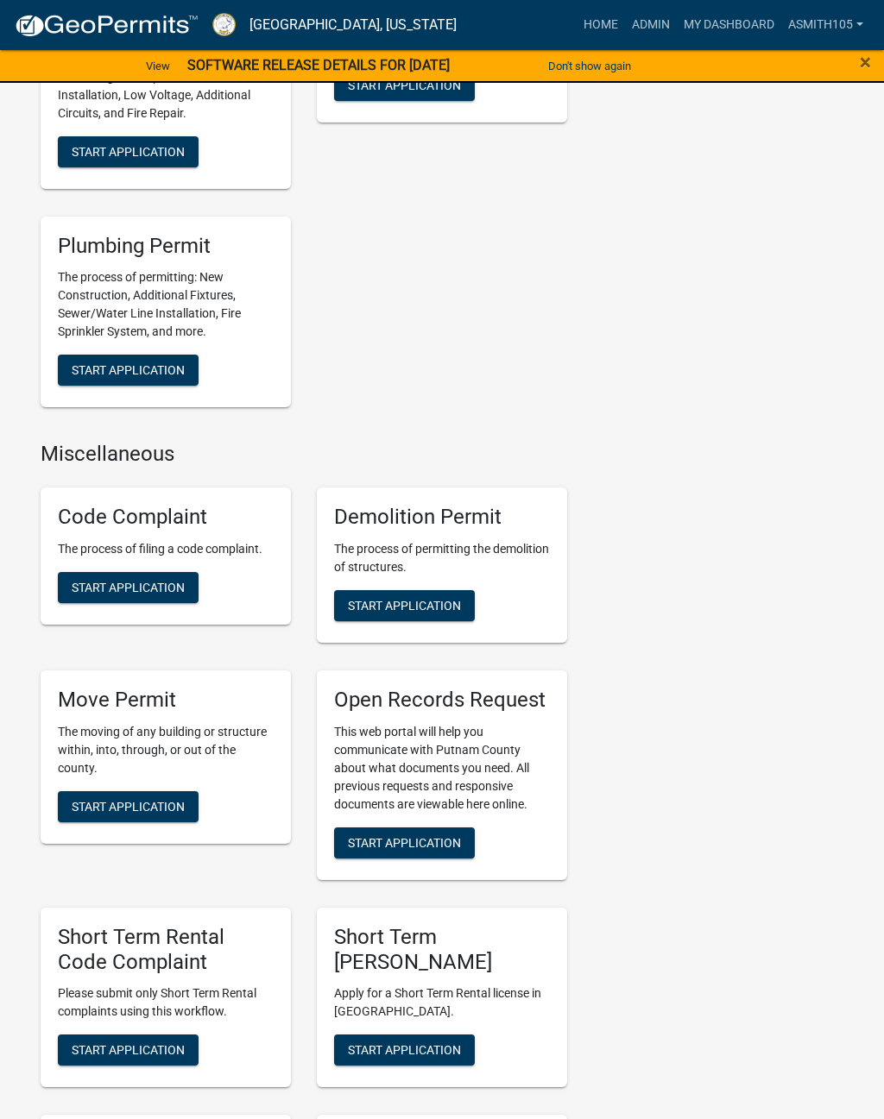 The image size is (884, 1119). I want to click on p: Please submit only Short Term Rental complaints using this workflow., so click(166, 1003).